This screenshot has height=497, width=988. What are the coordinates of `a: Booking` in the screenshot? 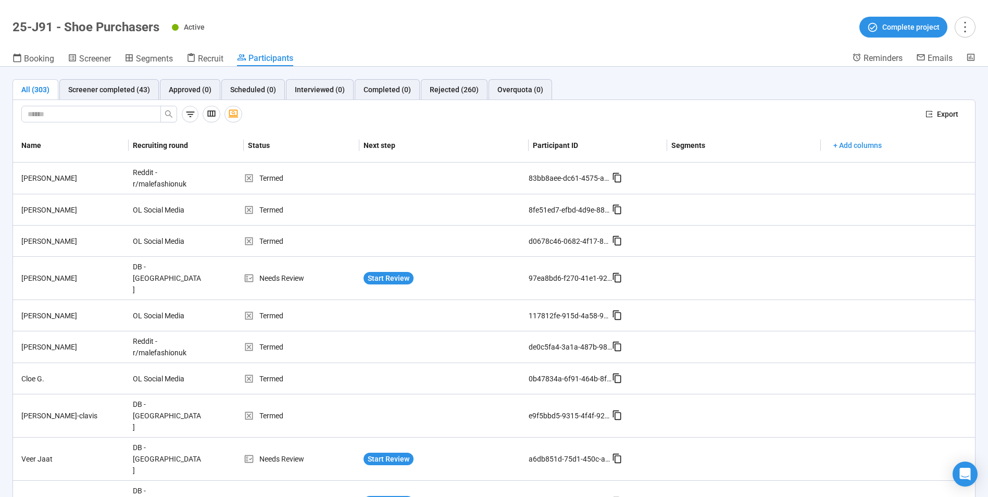 It's located at (33, 59).